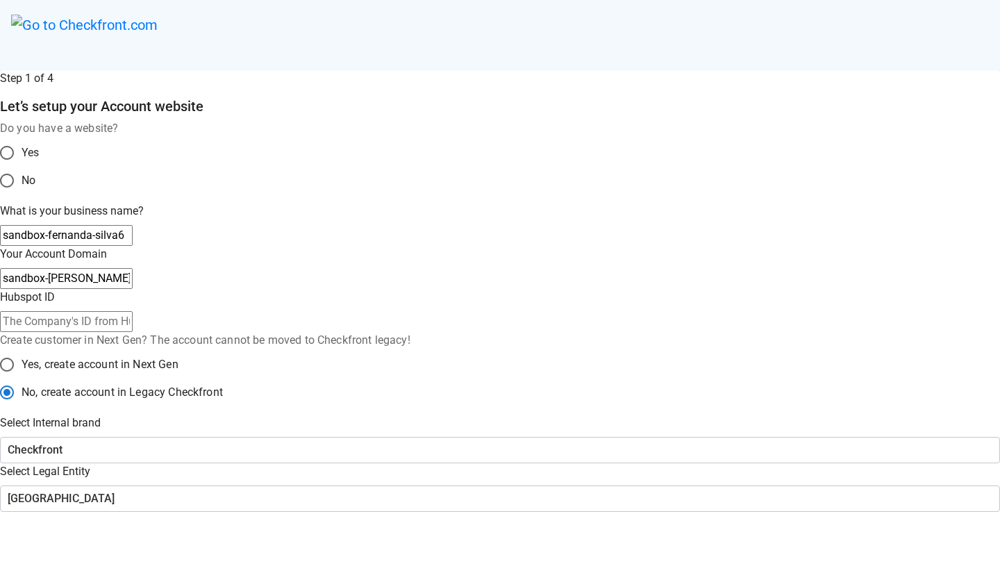 The image size is (1000, 564). What do you see at coordinates (122, 392) in the screenshot?
I see `span: No, create account in Legacy Checkfront` at bounding box center [122, 392].